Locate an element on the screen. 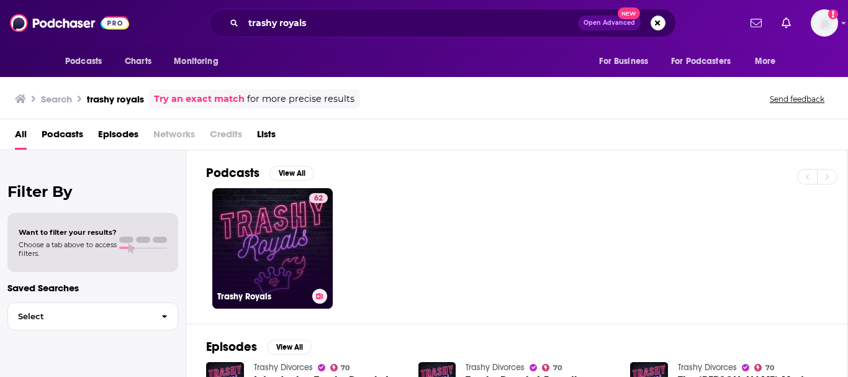 The height and width of the screenshot is (377, 848). span: For Business is located at coordinates (623, 61).